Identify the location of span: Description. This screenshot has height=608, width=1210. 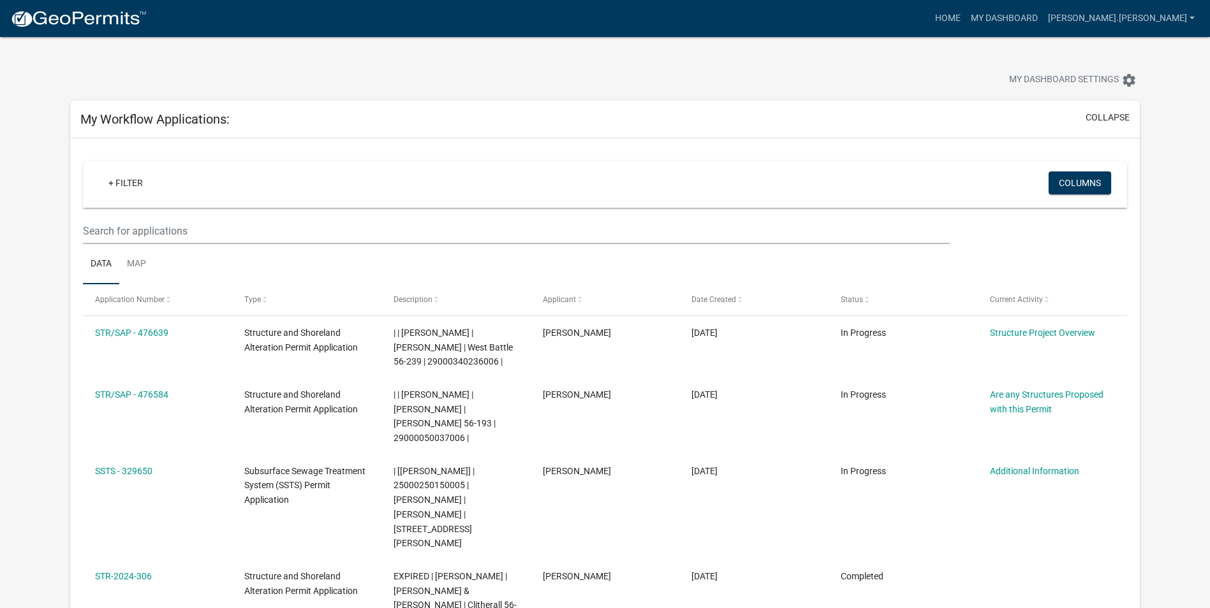
(413, 300).